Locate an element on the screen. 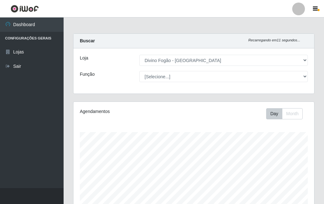  label: Loja is located at coordinates (84, 58).